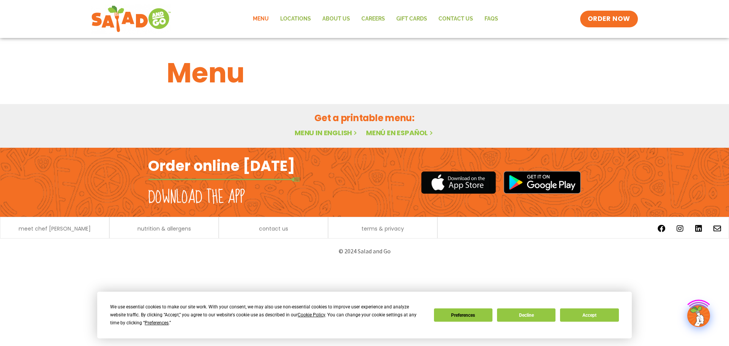  I want to click on a: Careers, so click(373, 19).